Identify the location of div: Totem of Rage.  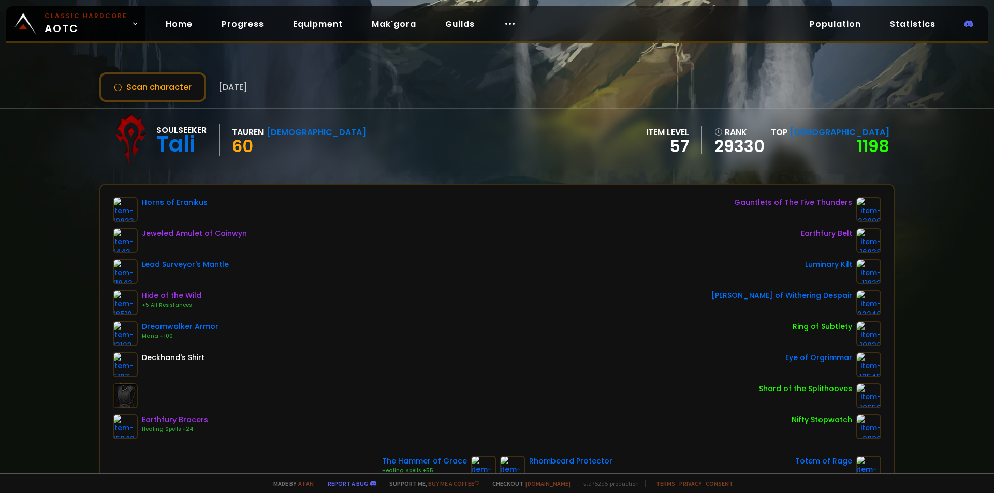
(823, 461).